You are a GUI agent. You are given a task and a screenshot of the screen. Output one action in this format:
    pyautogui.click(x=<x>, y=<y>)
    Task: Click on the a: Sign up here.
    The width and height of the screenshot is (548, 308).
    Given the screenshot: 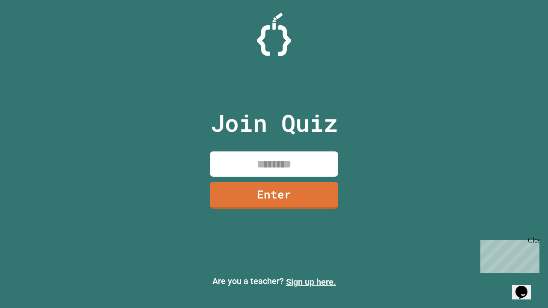 What is the action you would take?
    pyautogui.click(x=311, y=282)
    